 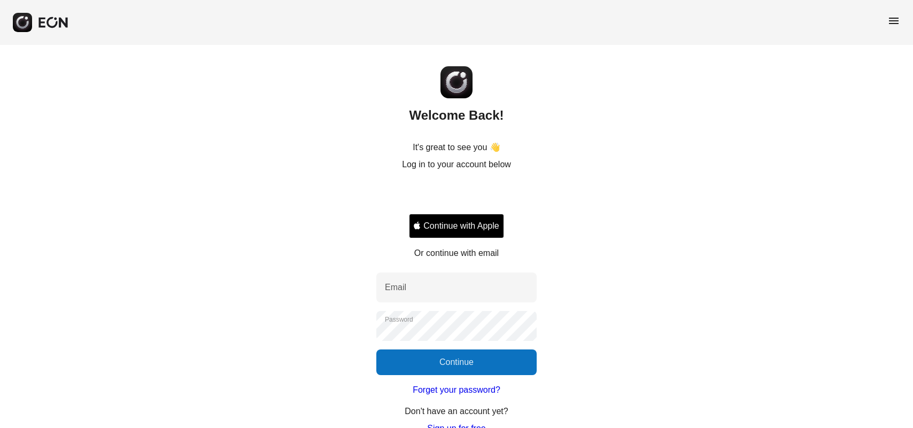 I want to click on button: Continue, so click(x=457, y=363).